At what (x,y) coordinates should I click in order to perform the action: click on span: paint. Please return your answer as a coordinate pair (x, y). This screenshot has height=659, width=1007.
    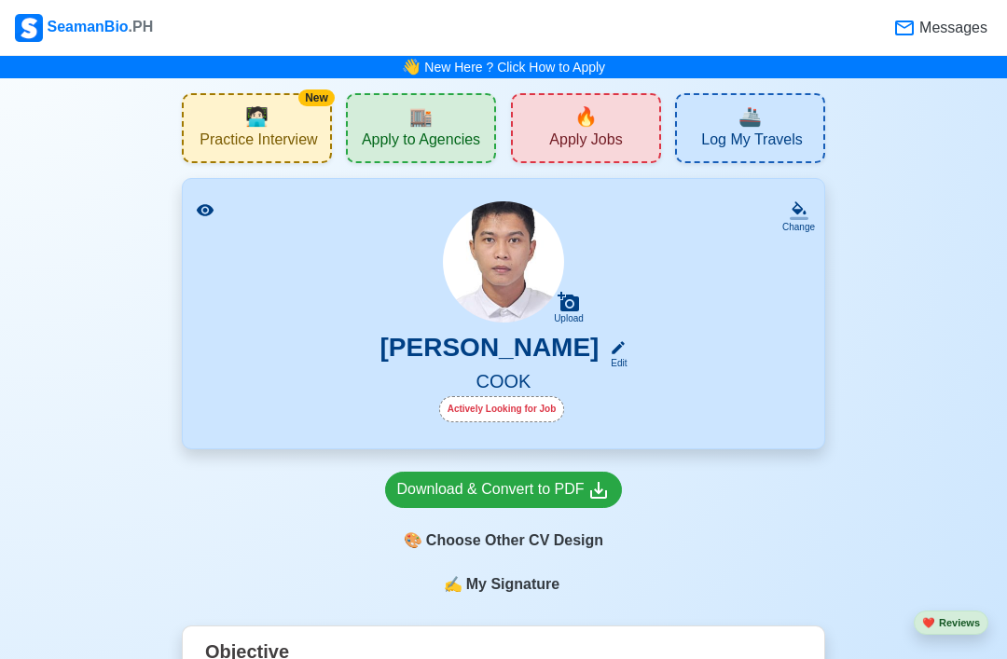
    Looking at the image, I should click on (413, 541).